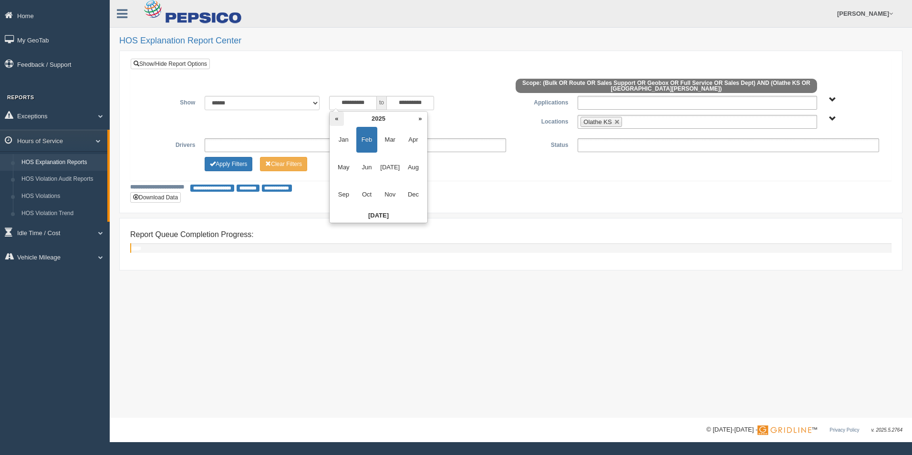 This screenshot has height=455, width=912. I want to click on img: Gridline, so click(784, 430).